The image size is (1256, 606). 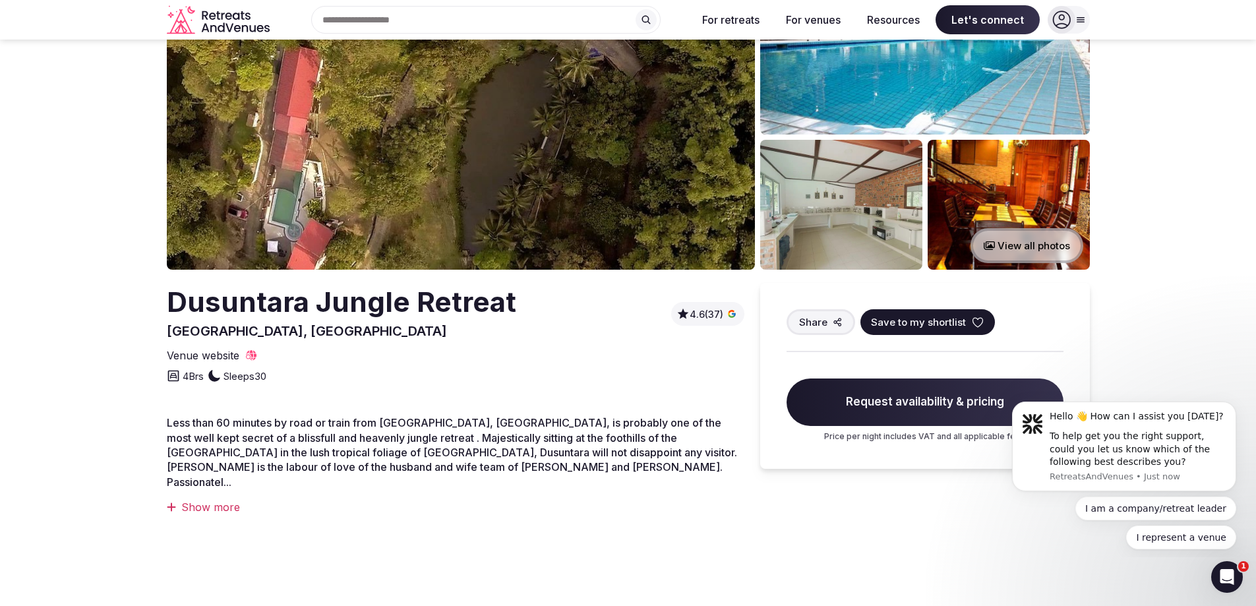 What do you see at coordinates (146, 87) in the screenshot?
I see `p: Message from RetreatsAndVenues, sent Just now` at bounding box center [146, 87].